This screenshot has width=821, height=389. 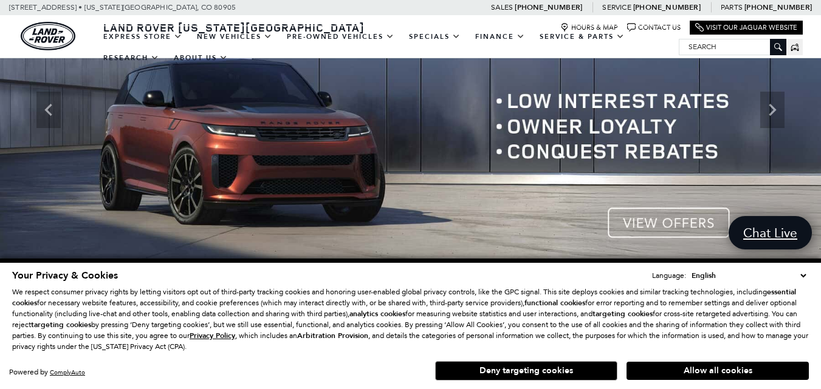 What do you see at coordinates (526, 371) in the screenshot?
I see `button: Deny targeting cookies` at bounding box center [526, 371].